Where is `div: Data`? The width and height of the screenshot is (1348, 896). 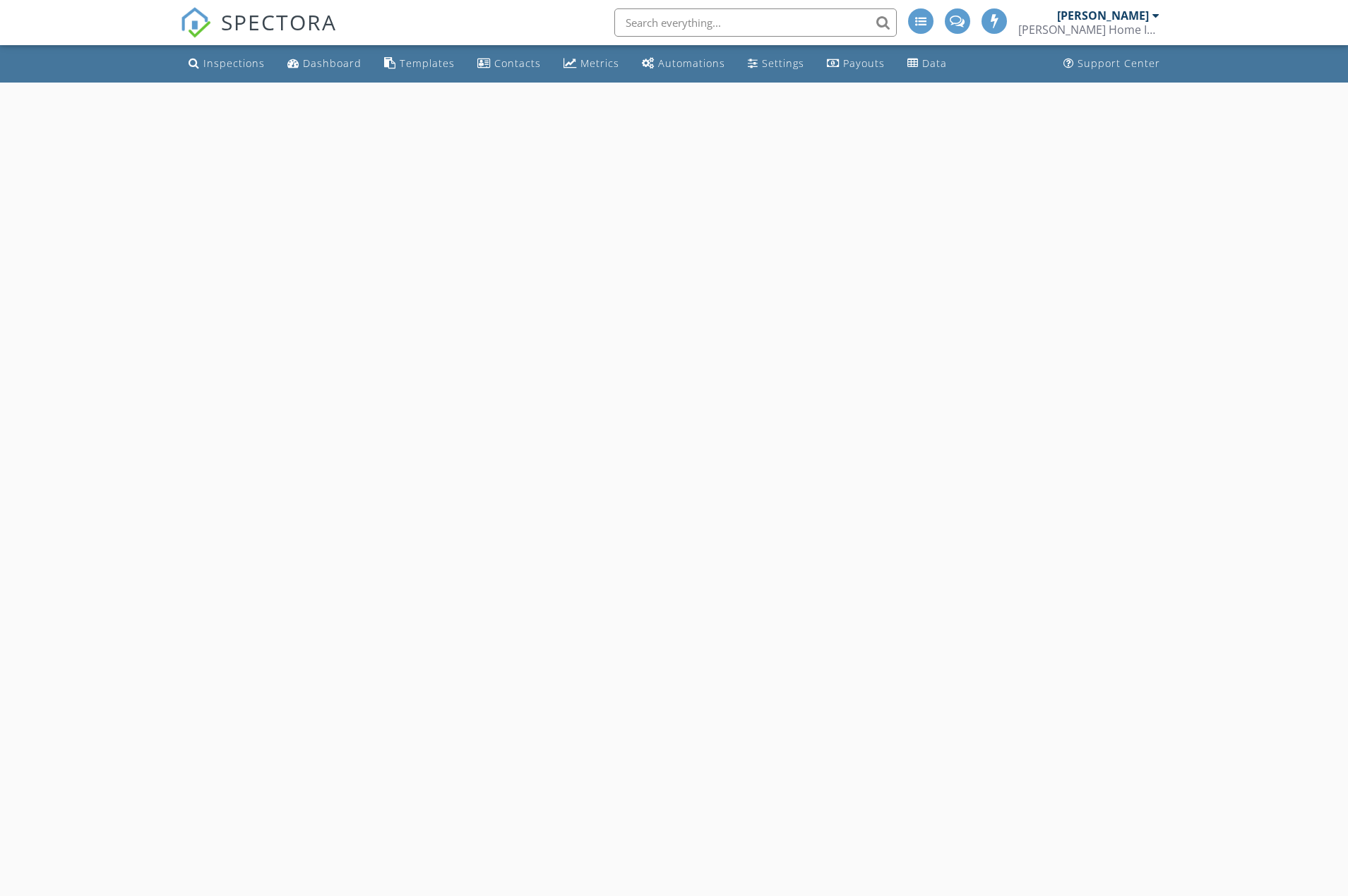
div: Data is located at coordinates (934, 63).